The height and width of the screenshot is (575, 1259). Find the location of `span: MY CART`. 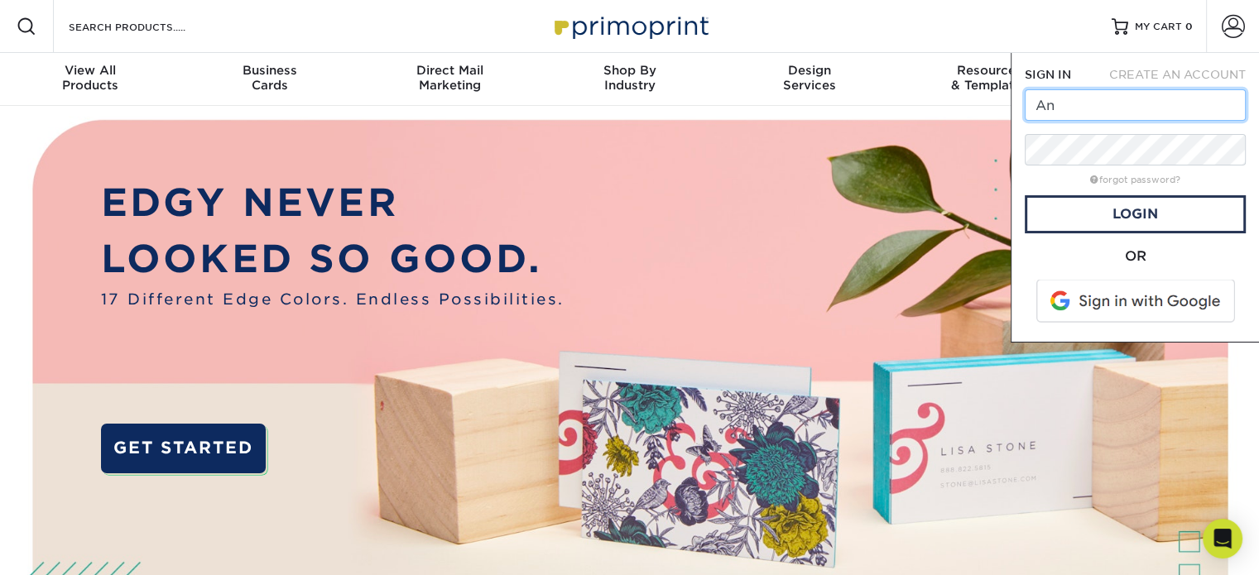

span: MY CART is located at coordinates (1158, 26).